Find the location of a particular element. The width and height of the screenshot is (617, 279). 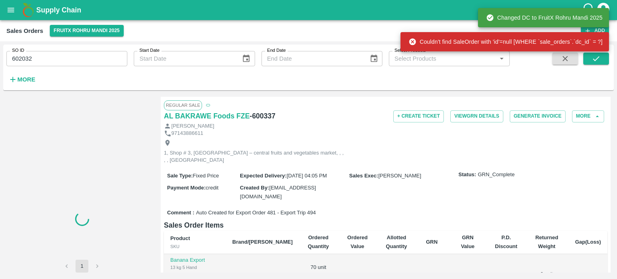

span: Fixed Price is located at coordinates (206, 176).